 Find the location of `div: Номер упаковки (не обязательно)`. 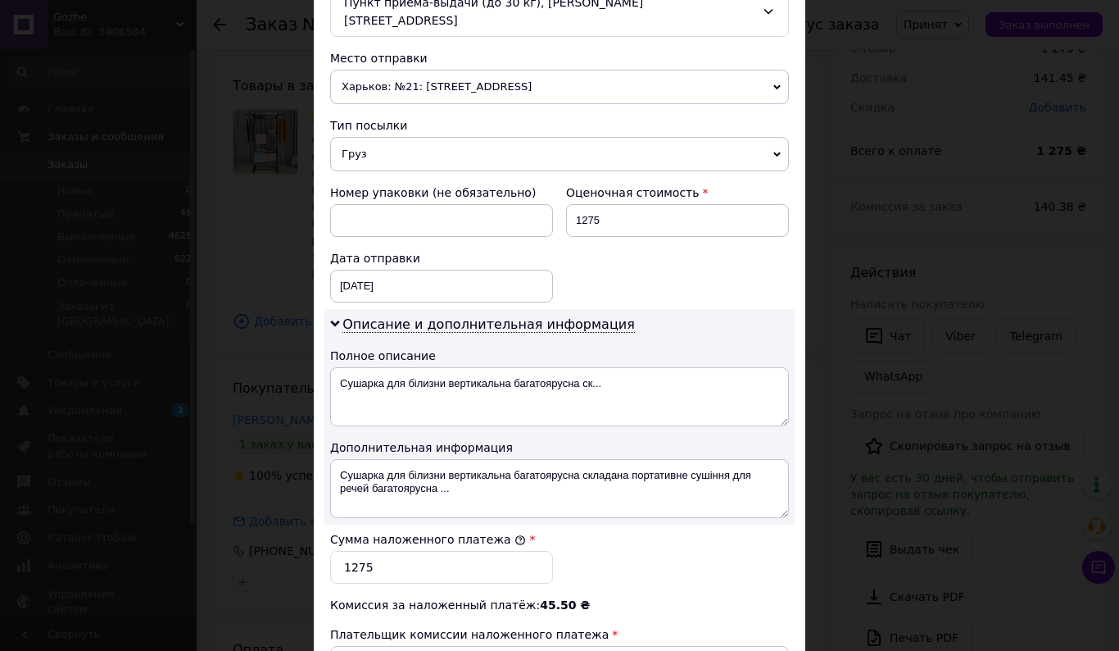

div: Номер упаковки (не обязательно) is located at coordinates (442, 193).